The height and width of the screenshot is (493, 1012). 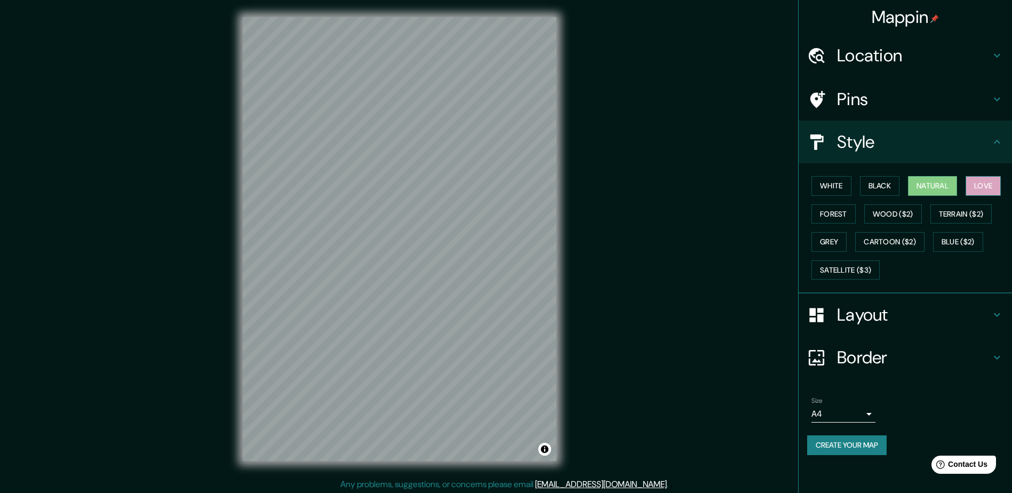 I want to click on button: Grey, so click(x=829, y=242).